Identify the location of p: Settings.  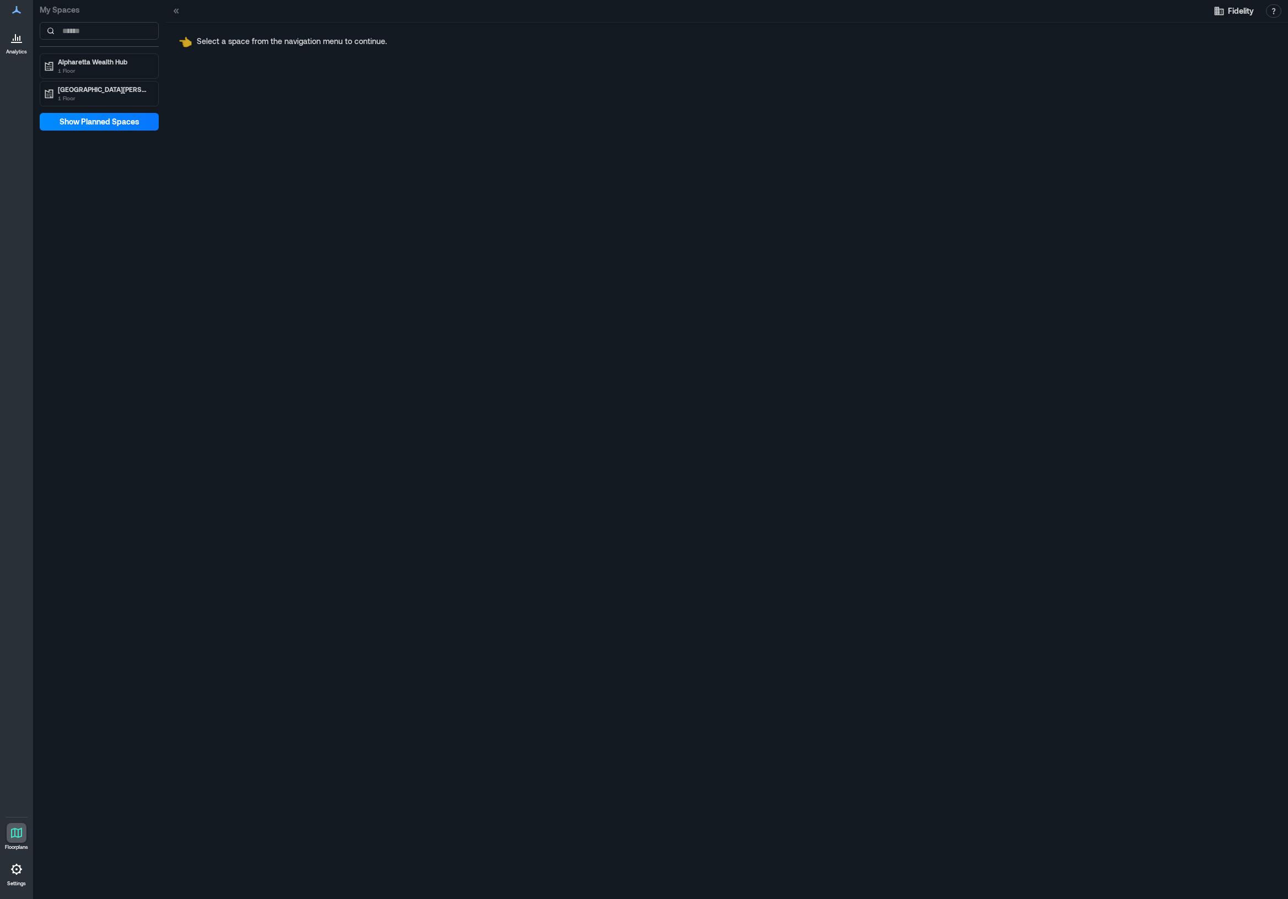
(17, 884).